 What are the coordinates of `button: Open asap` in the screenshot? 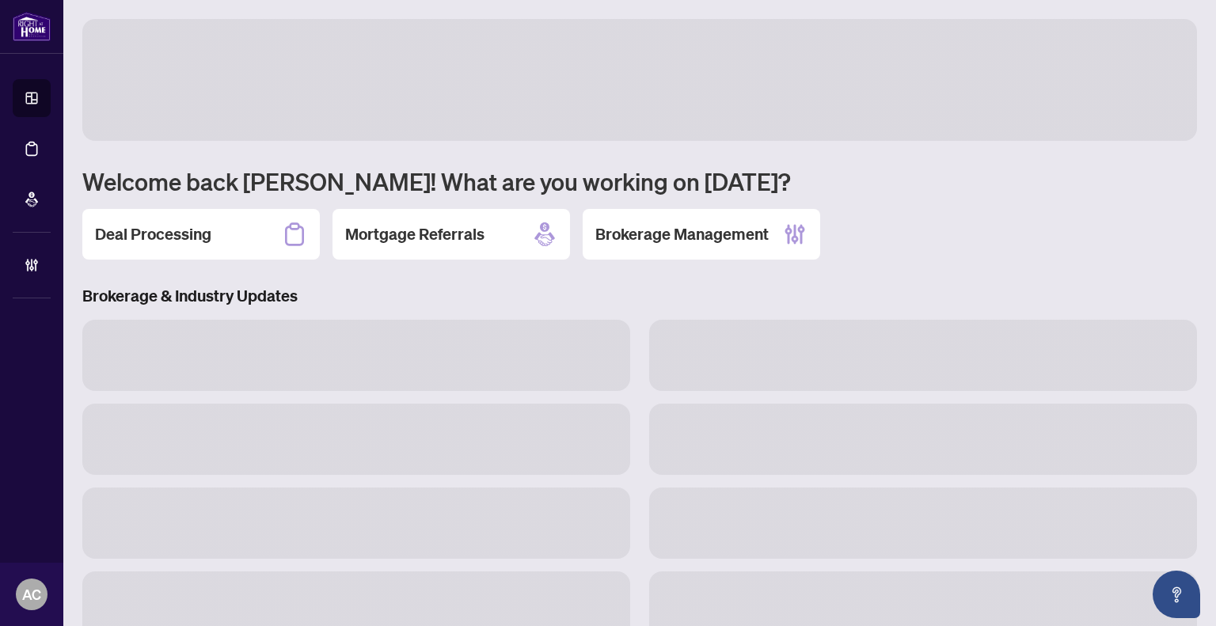 It's located at (1177, 595).